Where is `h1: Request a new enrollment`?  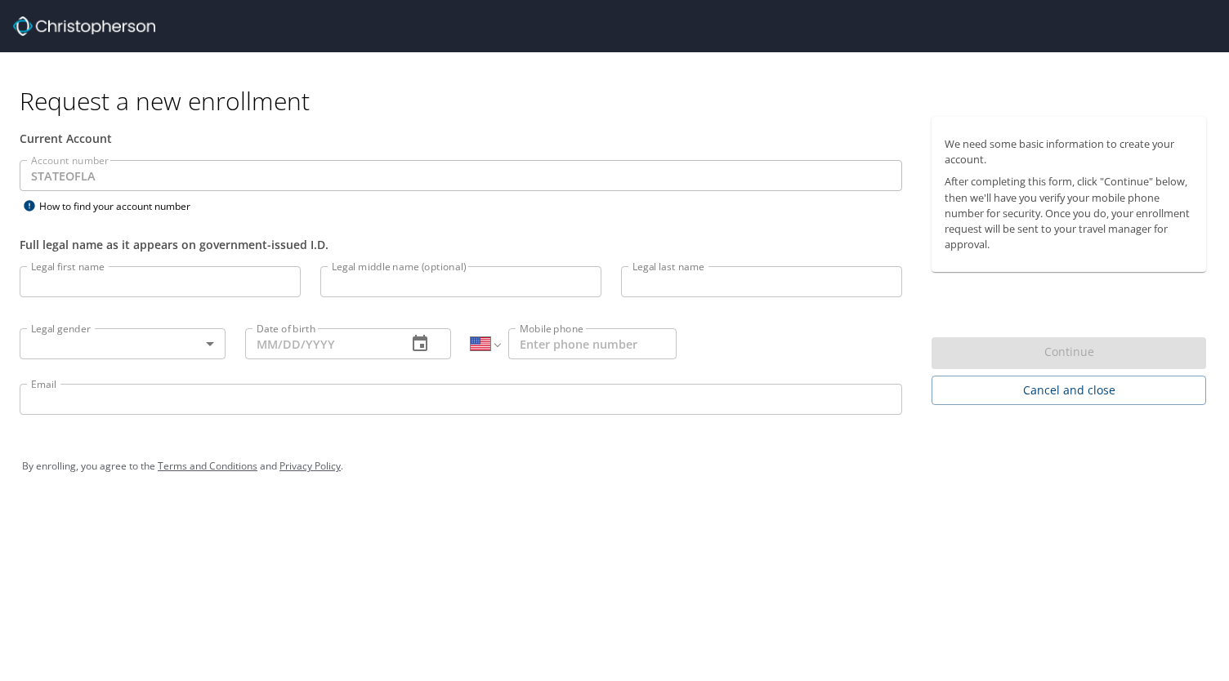
h1: Request a new enrollment is located at coordinates (619, 100).